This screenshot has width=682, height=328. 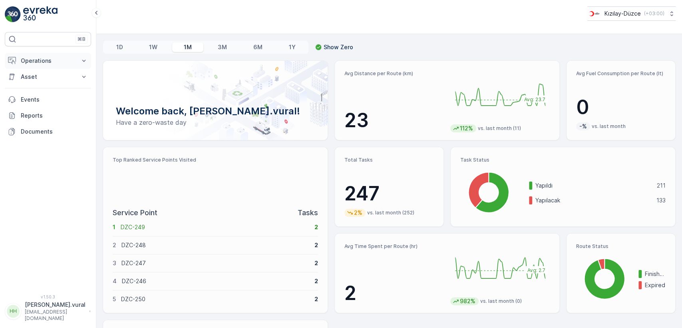 What do you see at coordinates (661, 200) in the screenshot?
I see `p: 133` at bounding box center [661, 200].